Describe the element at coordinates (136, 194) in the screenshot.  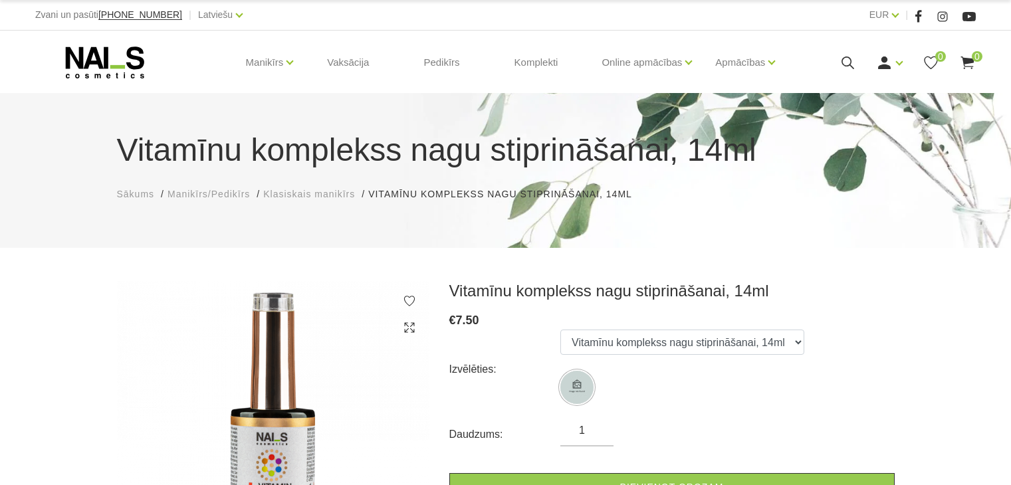
I see `span: Sākums` at that location.